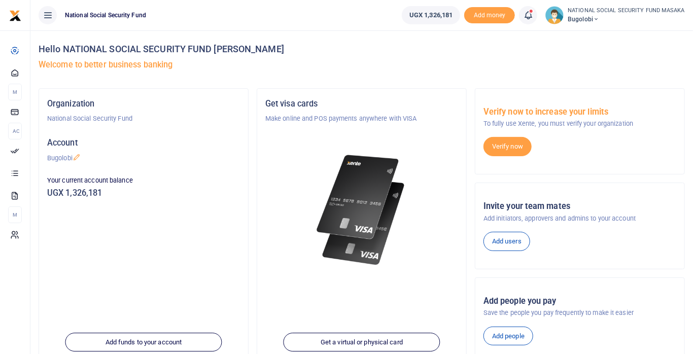 Image resolution: width=693 pixels, height=354 pixels. What do you see at coordinates (580, 124) in the screenshot?
I see `p: To fully use Xente, you must verify your organization` at bounding box center [580, 124].